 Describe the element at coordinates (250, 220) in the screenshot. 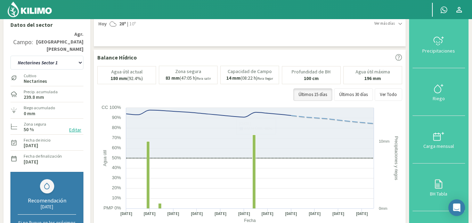

I see `text: Fecha` at that location.